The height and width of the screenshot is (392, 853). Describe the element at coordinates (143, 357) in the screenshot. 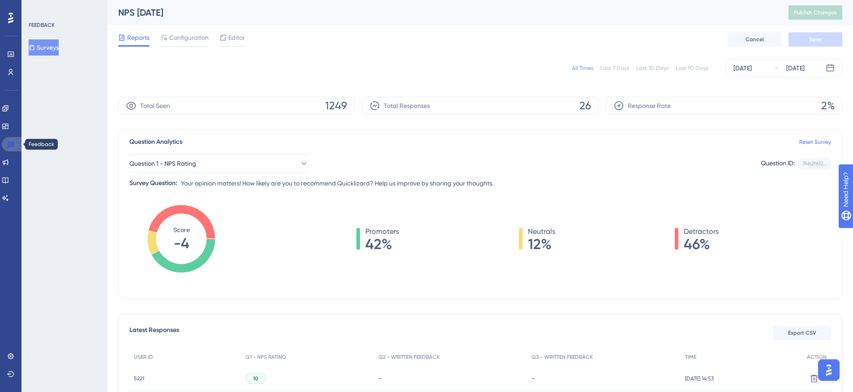

I see `span: USER ID` at that location.